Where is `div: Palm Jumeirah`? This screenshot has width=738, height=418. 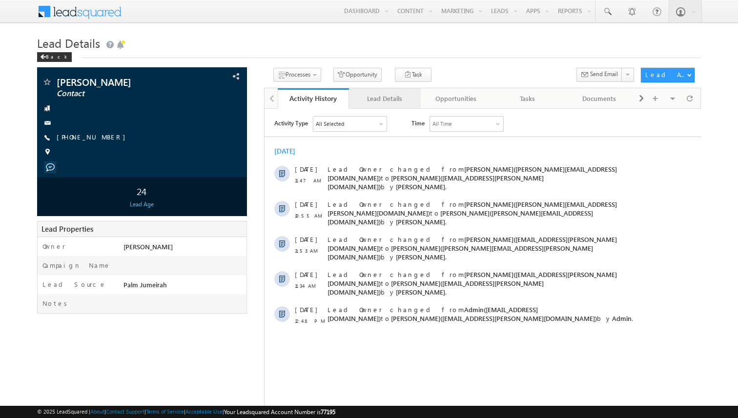
div: Palm Jumeirah is located at coordinates (184, 287).